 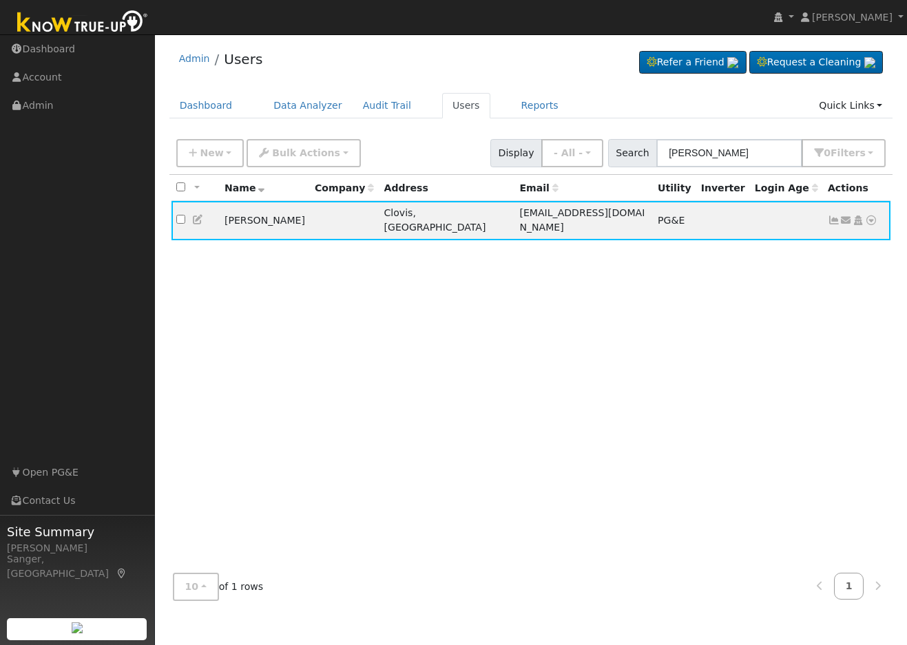 What do you see at coordinates (693, 63) in the screenshot?
I see `a: Refer a Friend` at bounding box center [693, 63].